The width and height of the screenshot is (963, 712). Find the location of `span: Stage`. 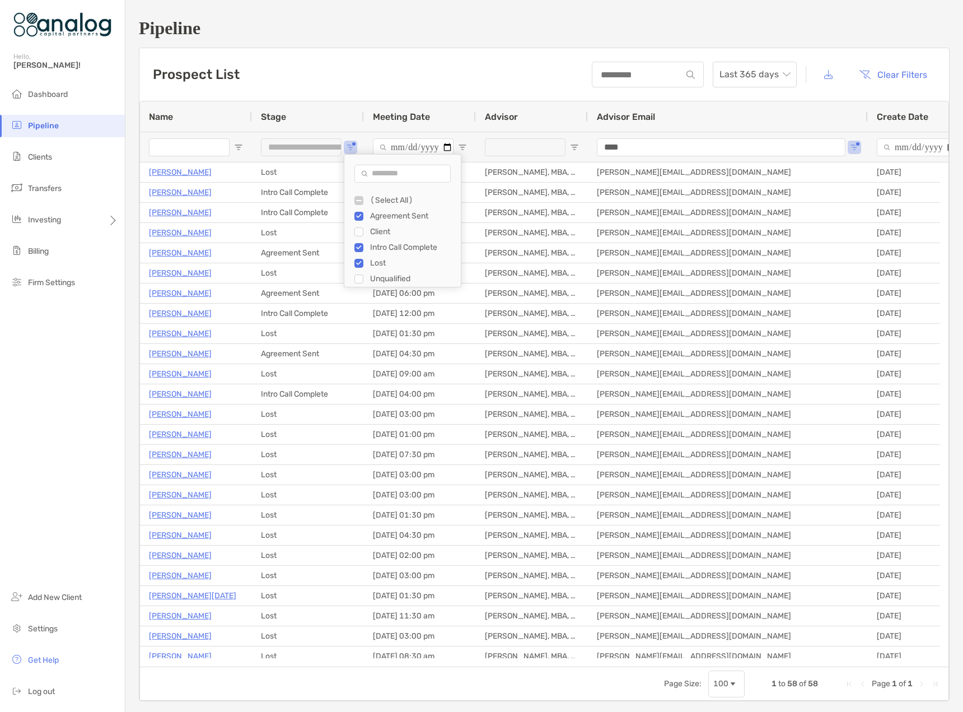

span: Stage is located at coordinates (273, 116).